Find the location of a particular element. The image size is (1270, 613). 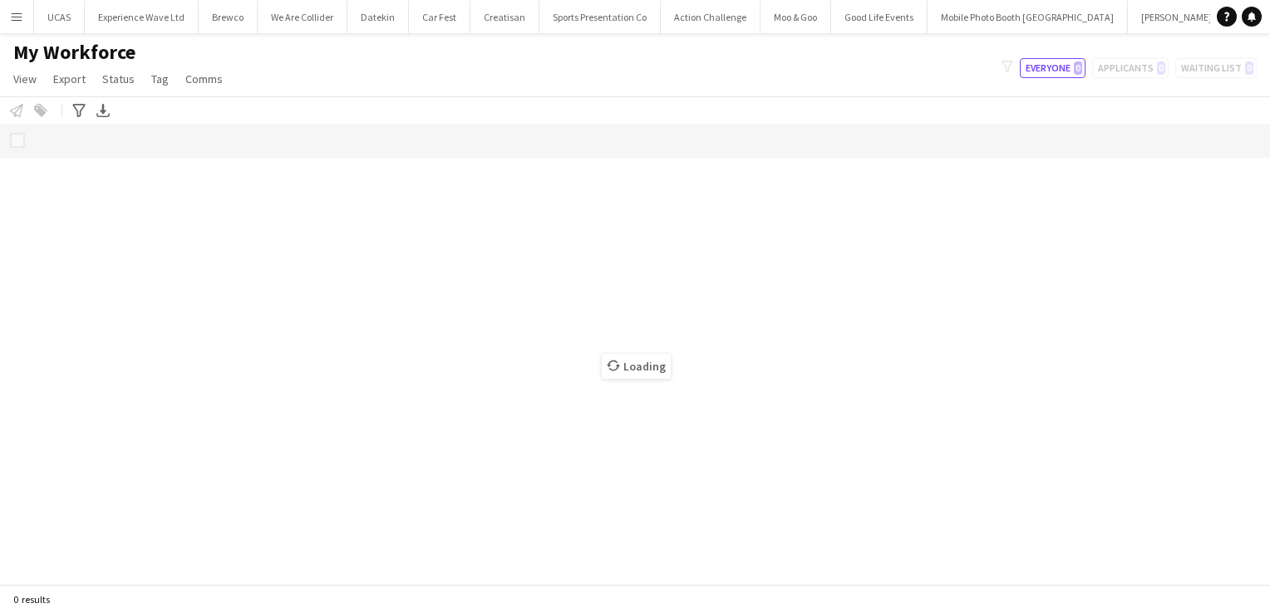

button: Car Fest is located at coordinates (440, 17).